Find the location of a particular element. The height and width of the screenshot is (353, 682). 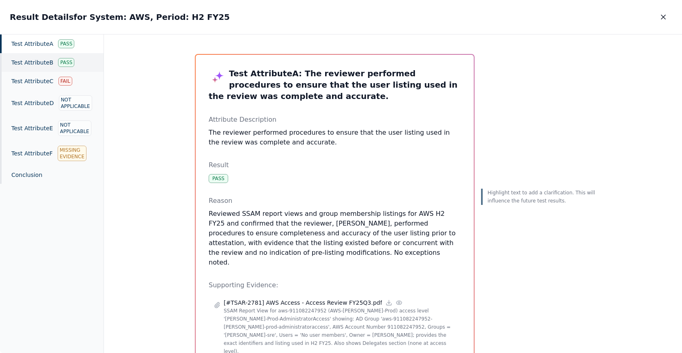

p: The reviewer performed procedures to ensure that the user listing used in the review was complete... is located at coordinates (334, 138).